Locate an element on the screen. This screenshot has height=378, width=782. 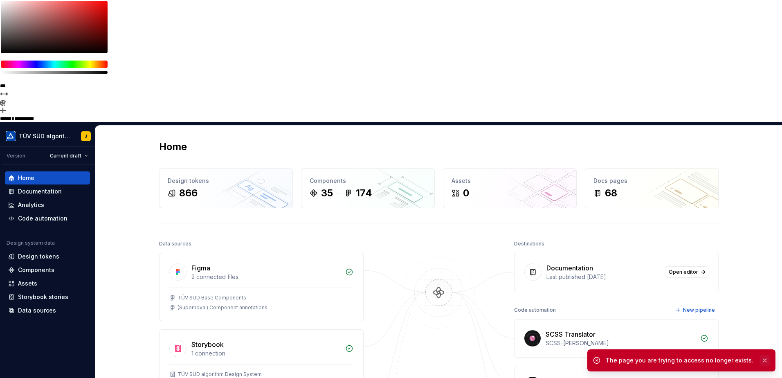
a: Components35174 is located at coordinates (368, 188).